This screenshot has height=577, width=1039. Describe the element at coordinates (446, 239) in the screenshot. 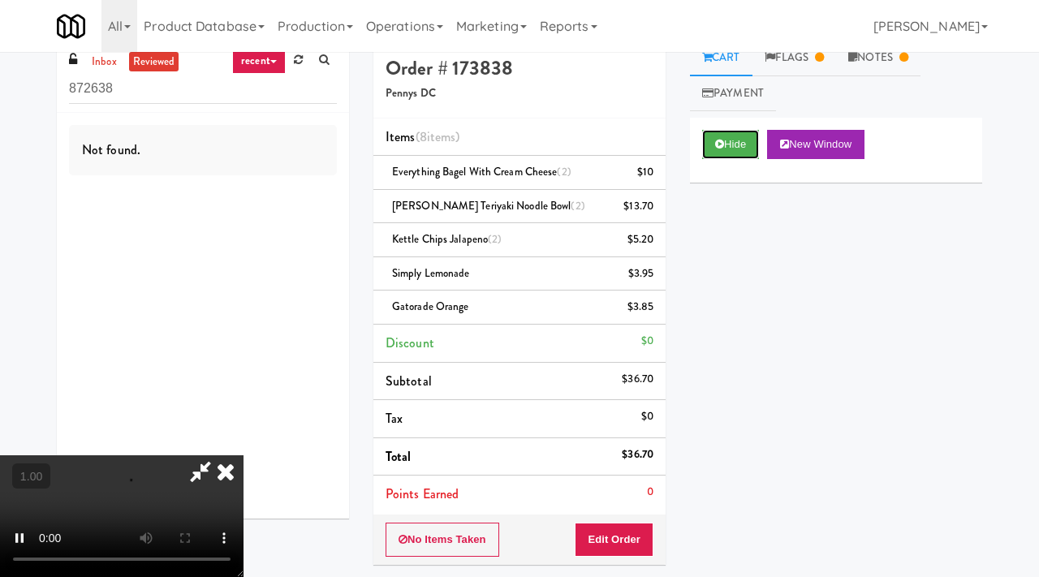

I see `span: Kettle Chips Jalapeno` at that location.